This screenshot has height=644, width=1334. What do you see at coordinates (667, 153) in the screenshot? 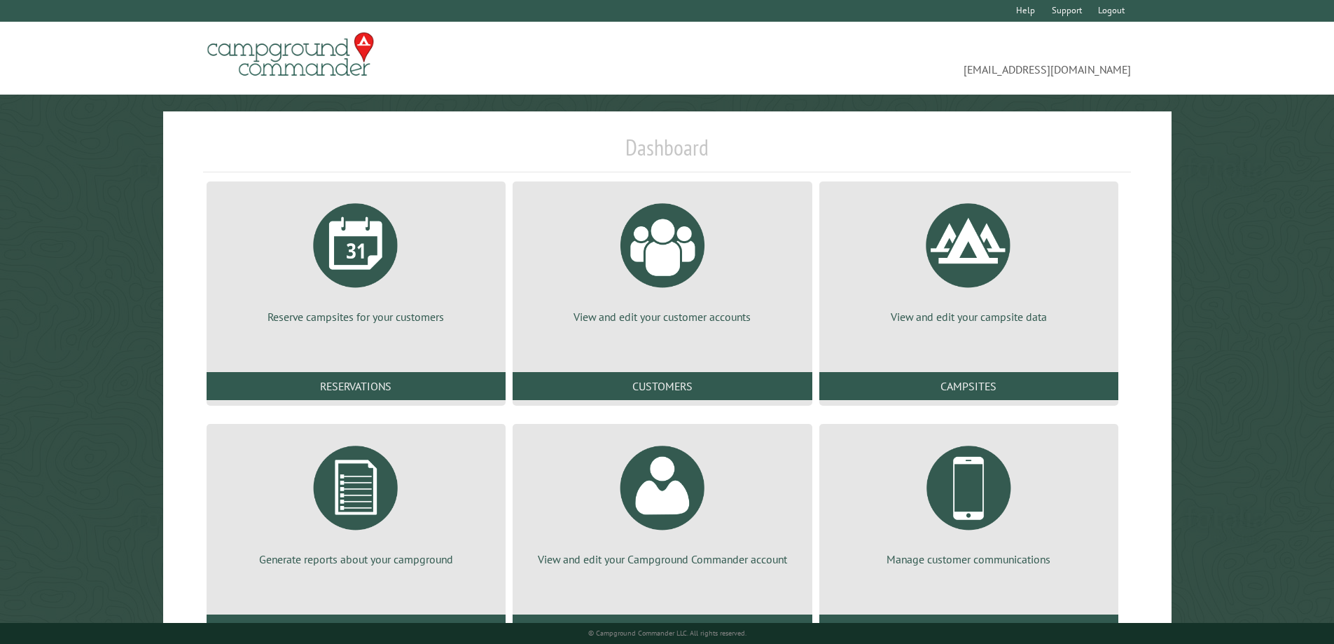
I see `h1: Dashboard` at bounding box center [667, 153].